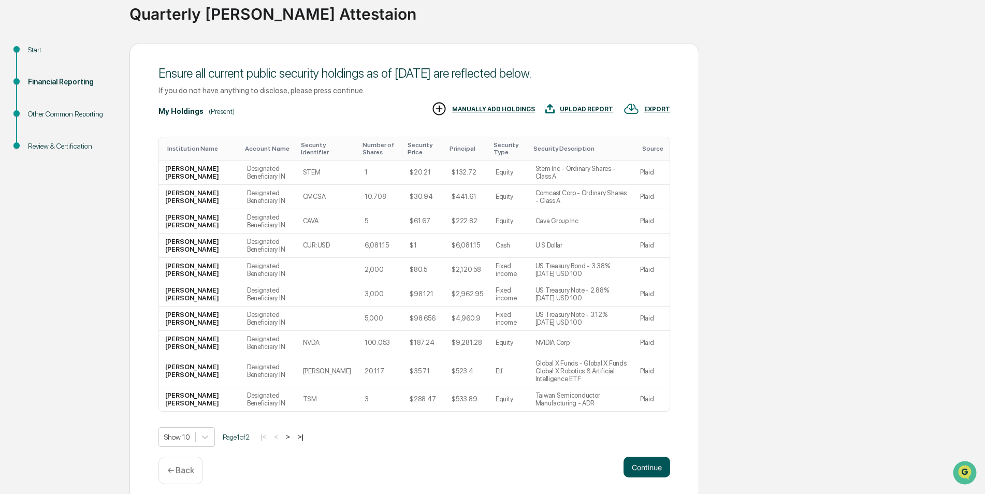  I want to click on a: 🗄️Attestations, so click(102, 136).